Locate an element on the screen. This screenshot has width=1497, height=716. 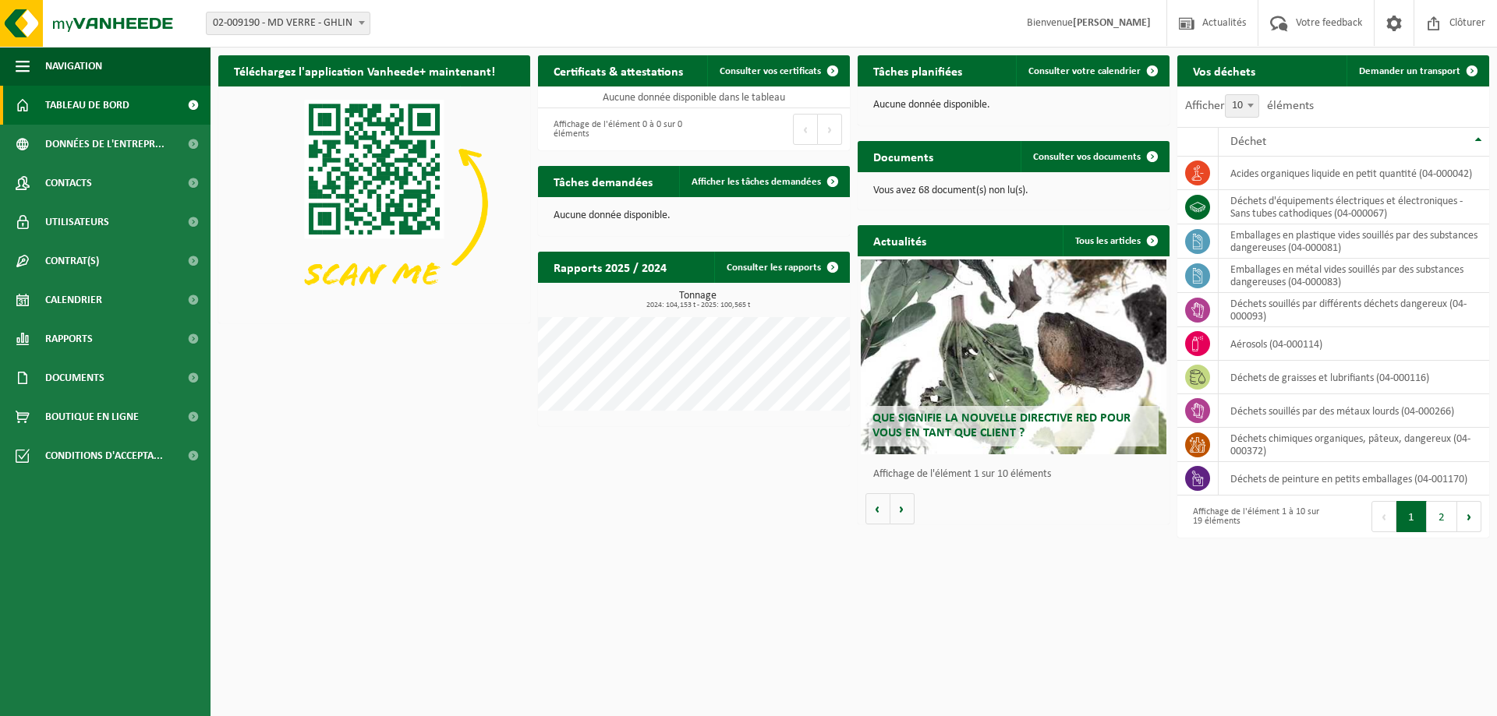
img: Download de VHEPlus App is located at coordinates (374, 203).